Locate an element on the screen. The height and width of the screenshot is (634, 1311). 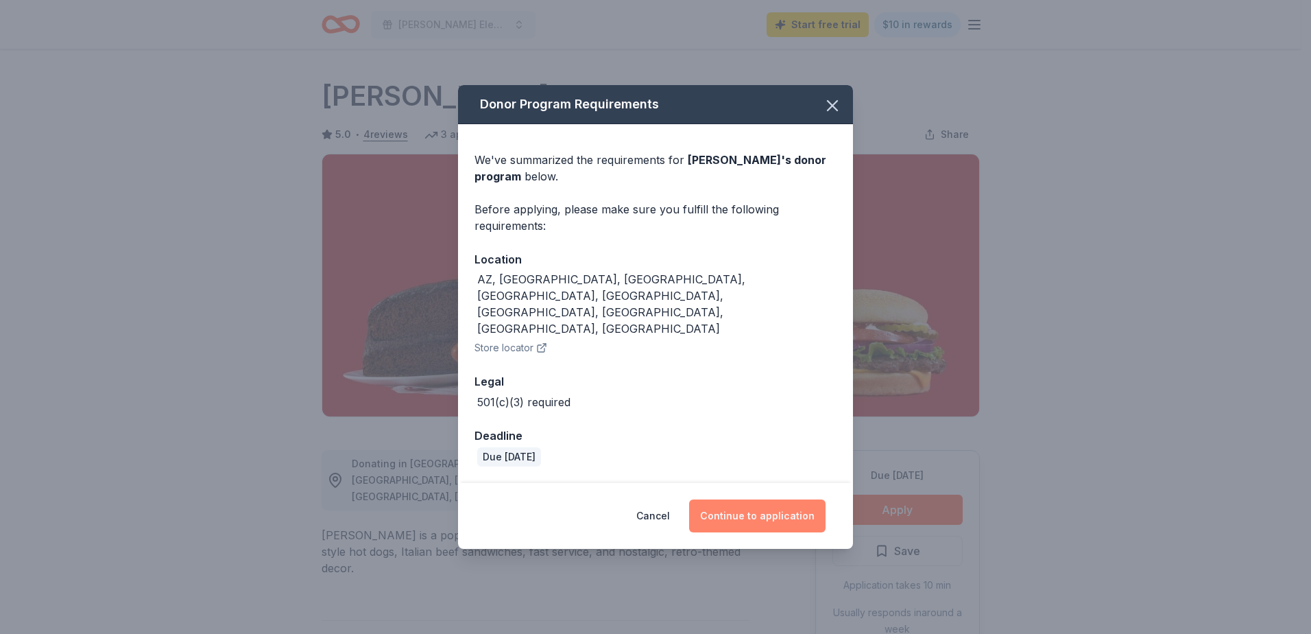
div: We've summarized the requirements for below. is located at coordinates (656, 168).